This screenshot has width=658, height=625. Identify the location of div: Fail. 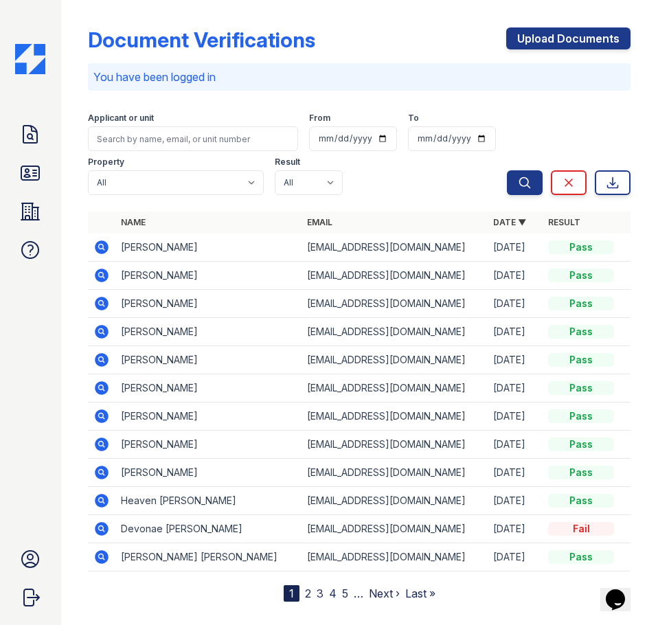
(581, 529).